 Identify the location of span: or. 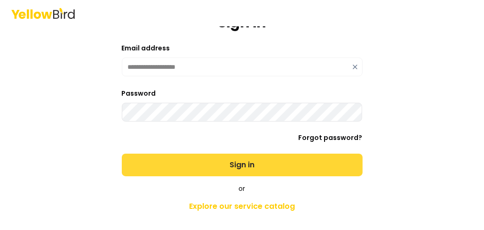
(242, 188).